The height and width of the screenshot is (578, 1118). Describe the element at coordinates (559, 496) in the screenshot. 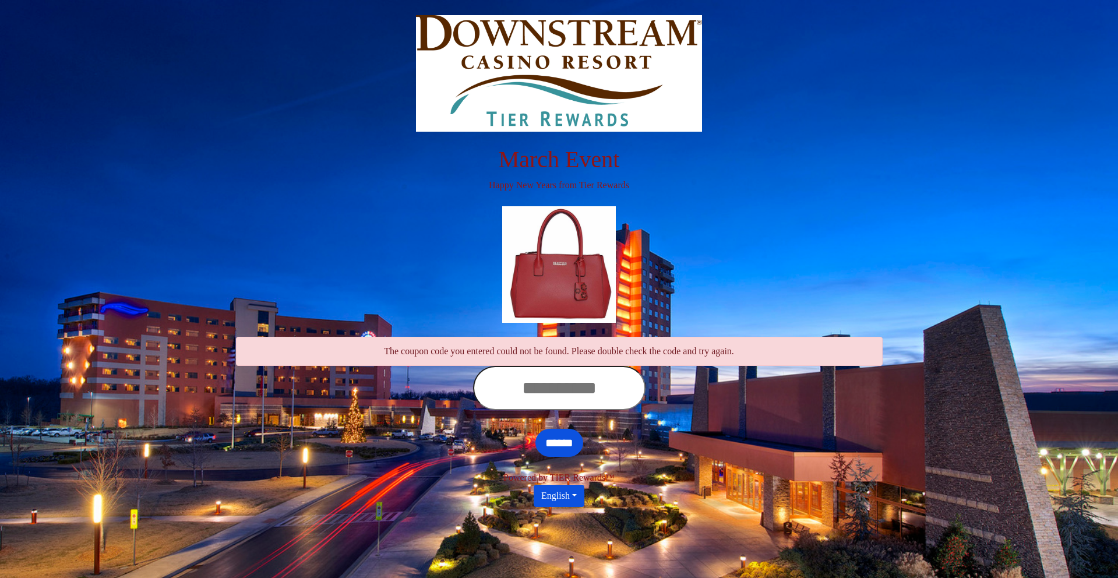

I see `button: English` at that location.